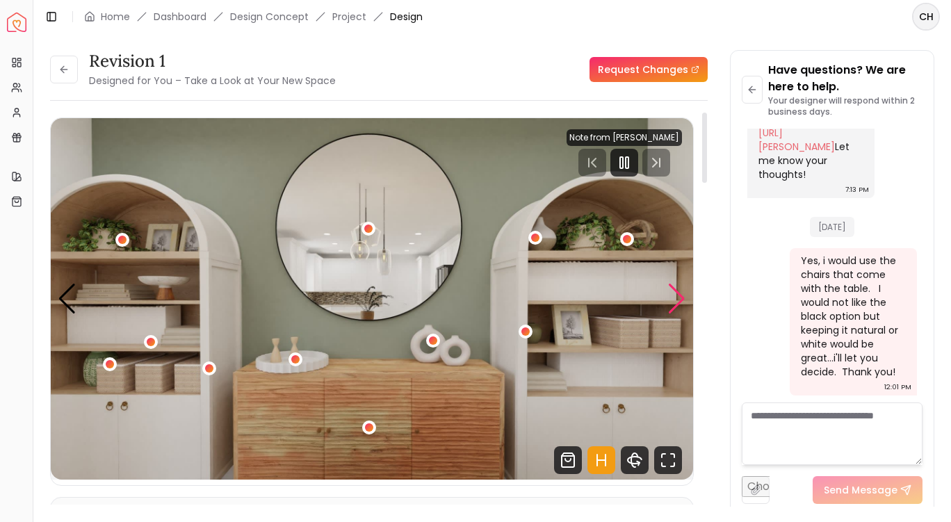 The image size is (951, 522). What do you see at coordinates (372, 299) in the screenshot?
I see `div: Carousel` at bounding box center [372, 299].